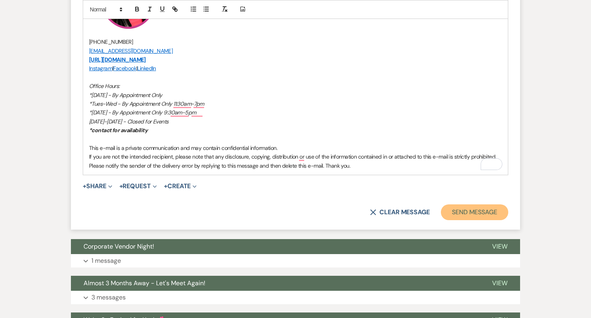 The width and height of the screenshot is (591, 318). Describe the element at coordinates (296, 148) in the screenshot. I see `p: This e-mail is a private communication and may contain confidential information.` at that location.